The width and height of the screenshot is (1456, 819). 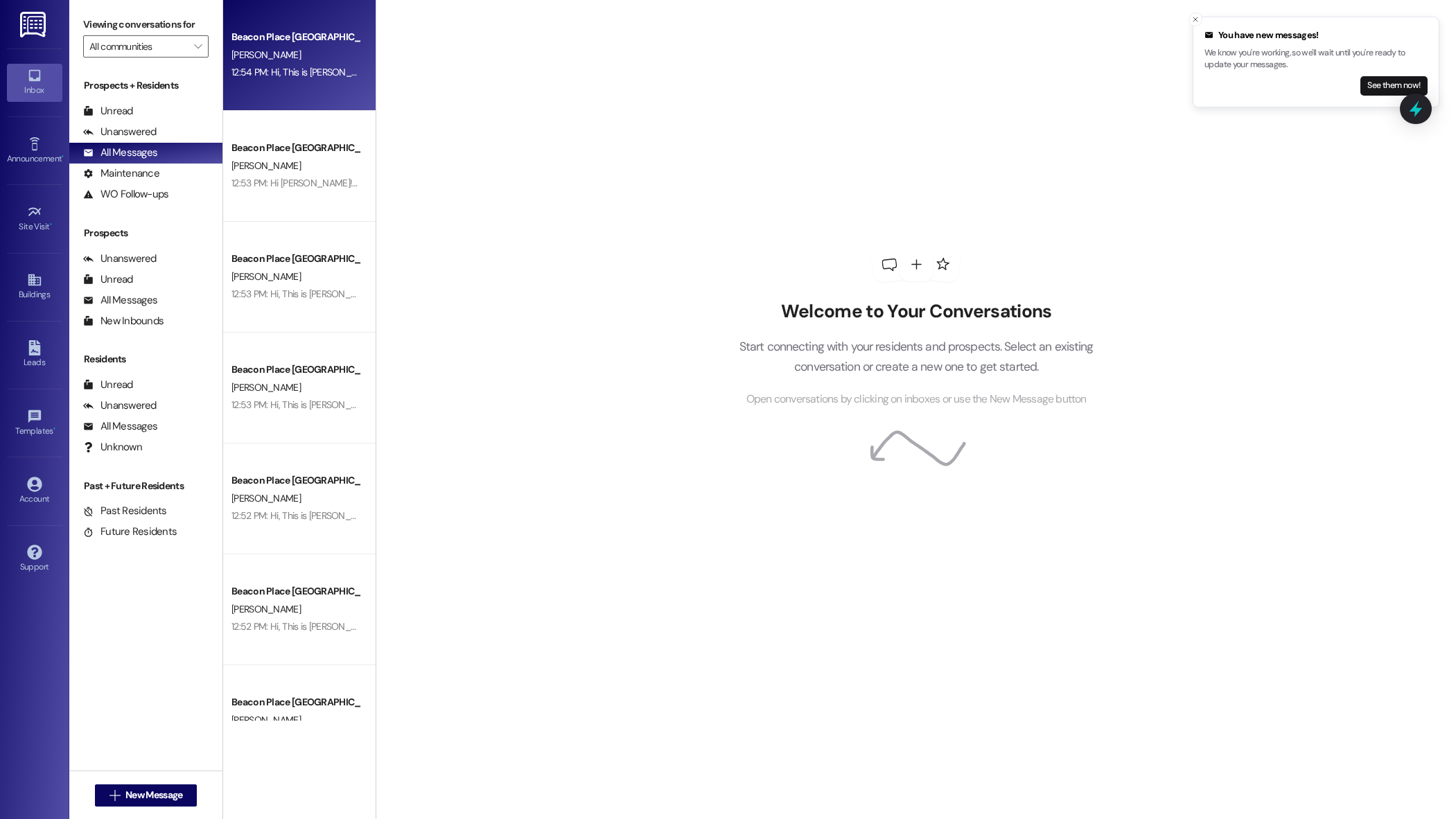 What do you see at coordinates (35, 82) in the screenshot?
I see `a: Inbox` at bounding box center [35, 82].